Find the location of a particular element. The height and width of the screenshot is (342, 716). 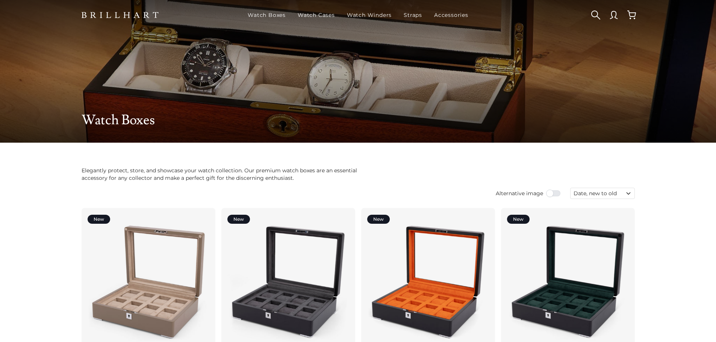

h1: Watch Boxes is located at coordinates (358, 120).